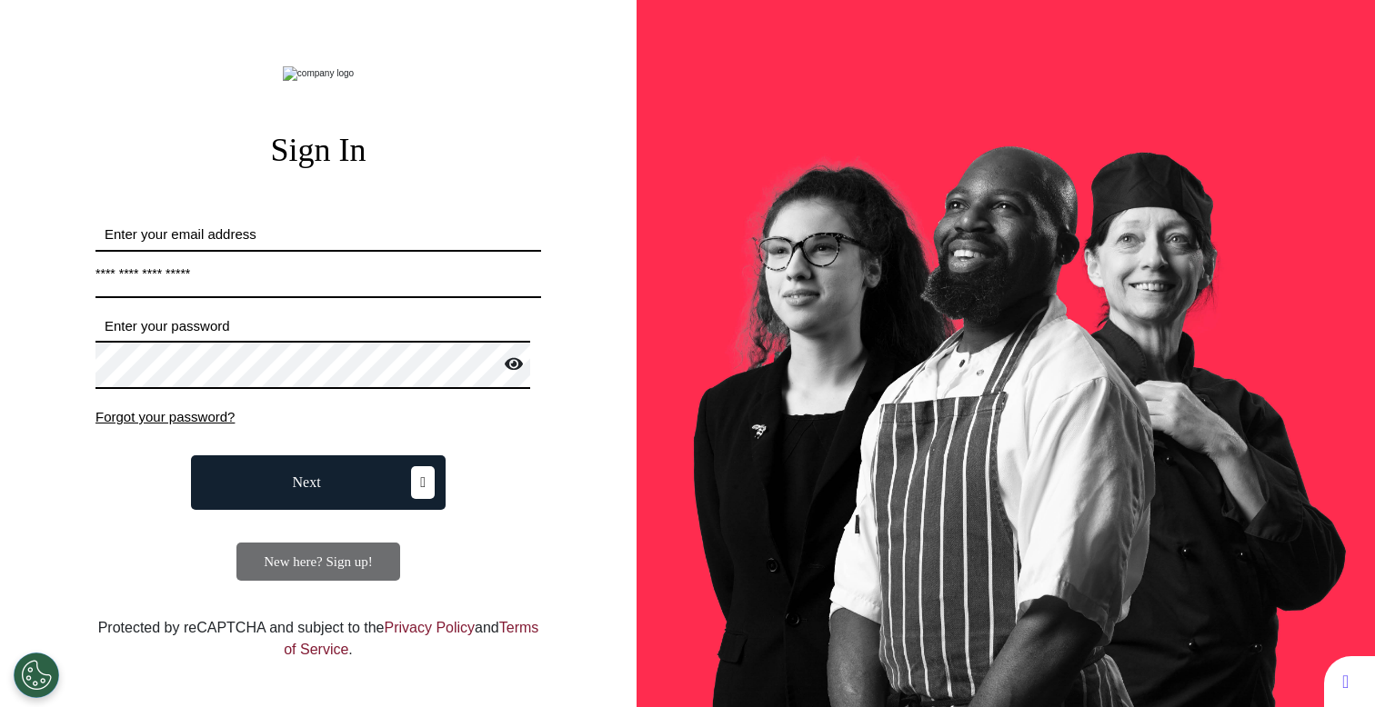 Image resolution: width=1375 pixels, height=707 pixels. I want to click on h2: Sign In, so click(318, 150).